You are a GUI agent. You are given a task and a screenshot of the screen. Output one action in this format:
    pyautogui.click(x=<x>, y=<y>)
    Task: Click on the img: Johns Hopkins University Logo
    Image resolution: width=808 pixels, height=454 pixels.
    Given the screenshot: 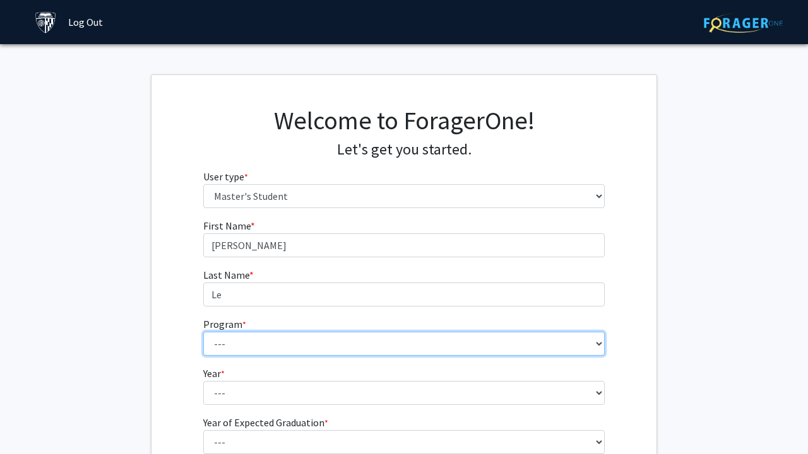 What is the action you would take?
    pyautogui.click(x=45, y=22)
    